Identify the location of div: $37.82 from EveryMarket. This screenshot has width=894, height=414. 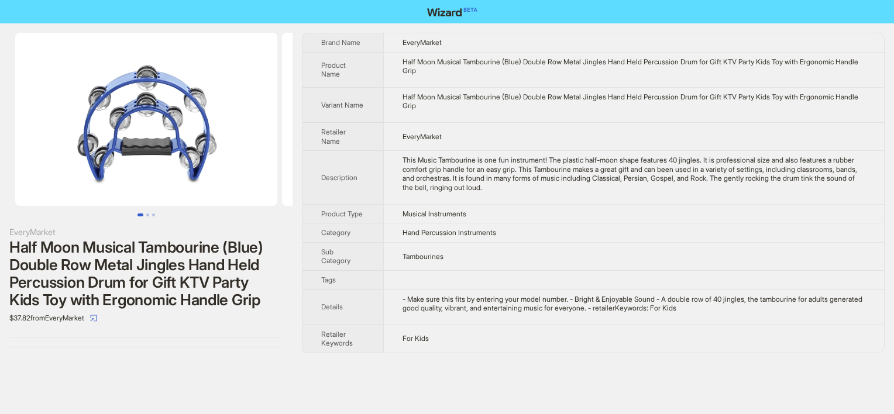
(146, 318).